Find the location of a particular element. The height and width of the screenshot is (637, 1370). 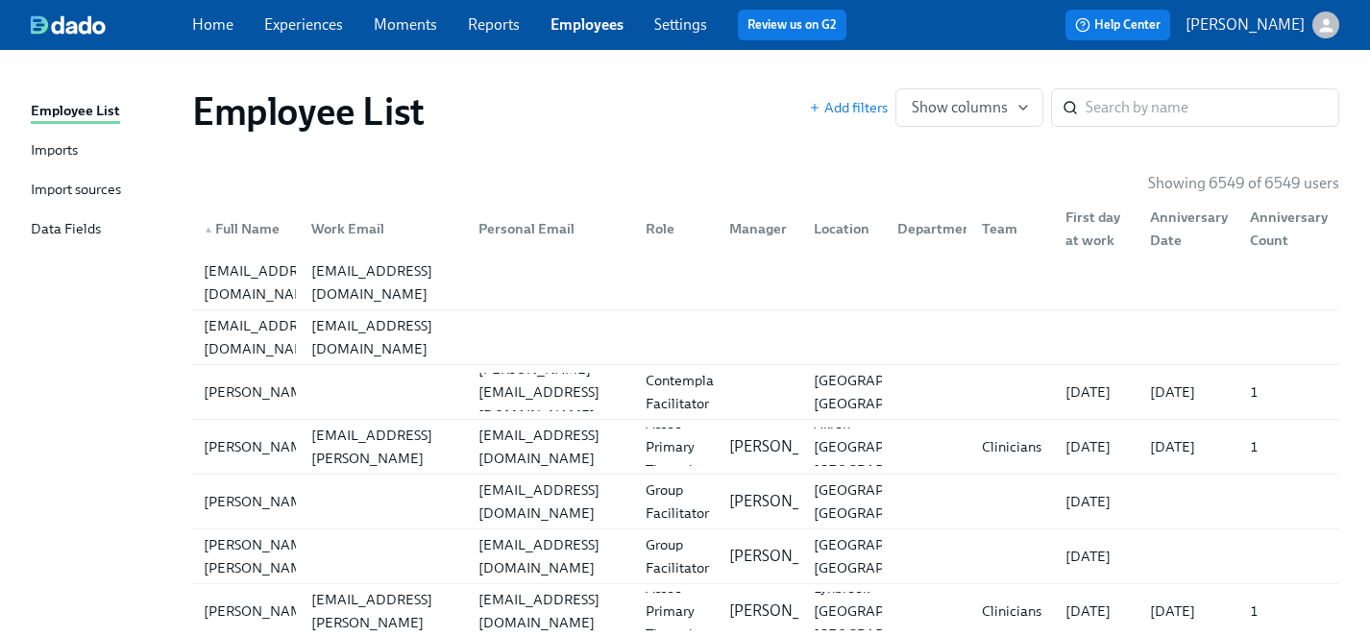

div: Full Name is located at coordinates (246, 229).